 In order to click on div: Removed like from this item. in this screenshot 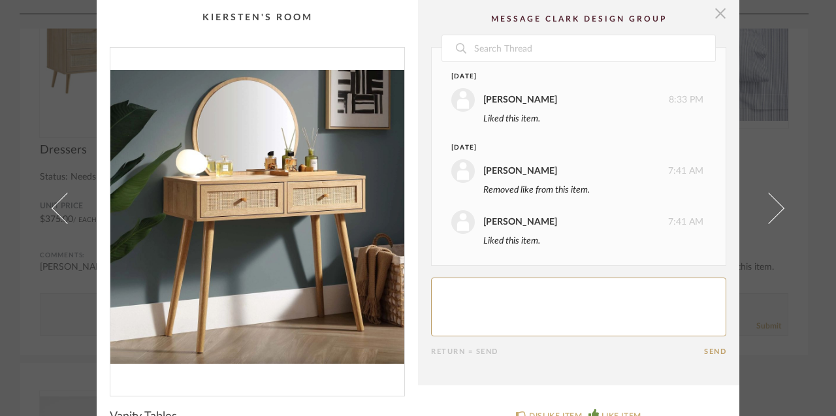, I will do `click(593, 190)`.